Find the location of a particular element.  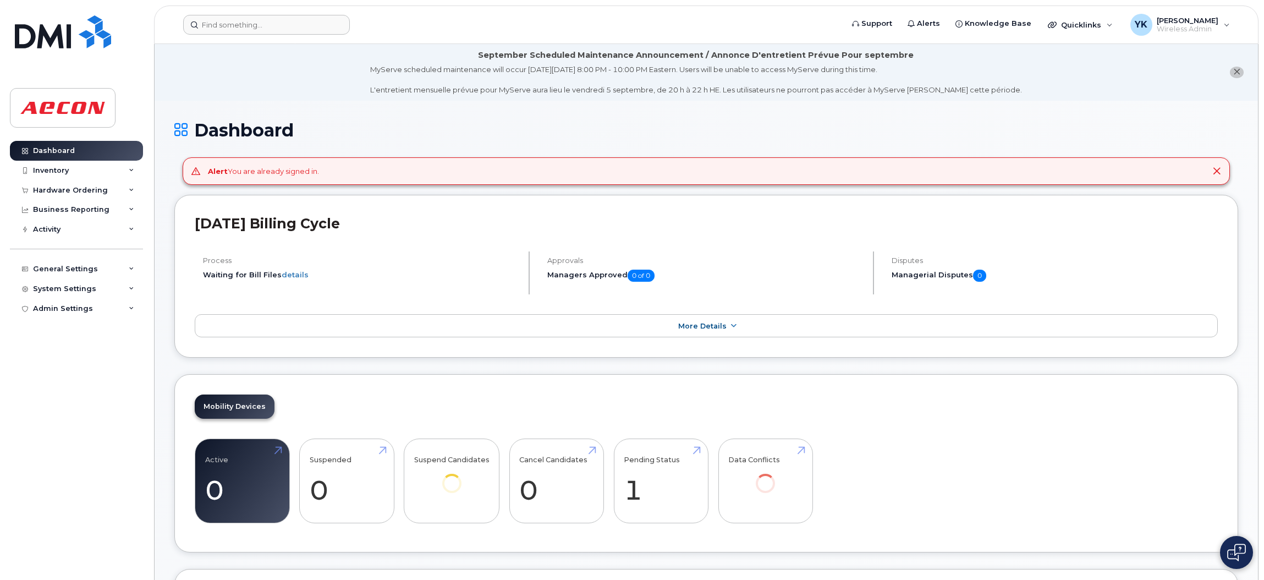

span: More Details is located at coordinates (702, 326).